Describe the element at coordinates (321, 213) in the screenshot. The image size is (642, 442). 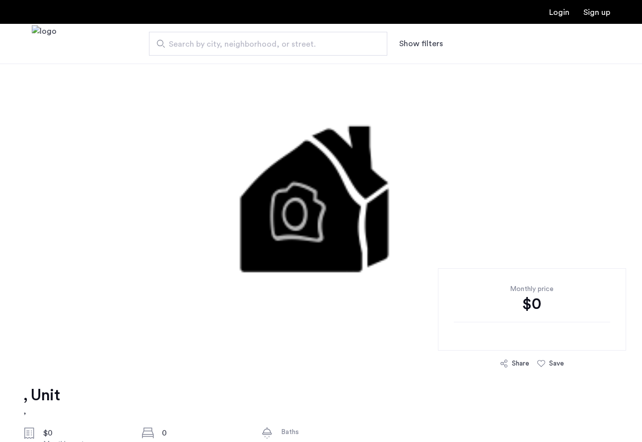
I see `img: 1.gif` at that location.